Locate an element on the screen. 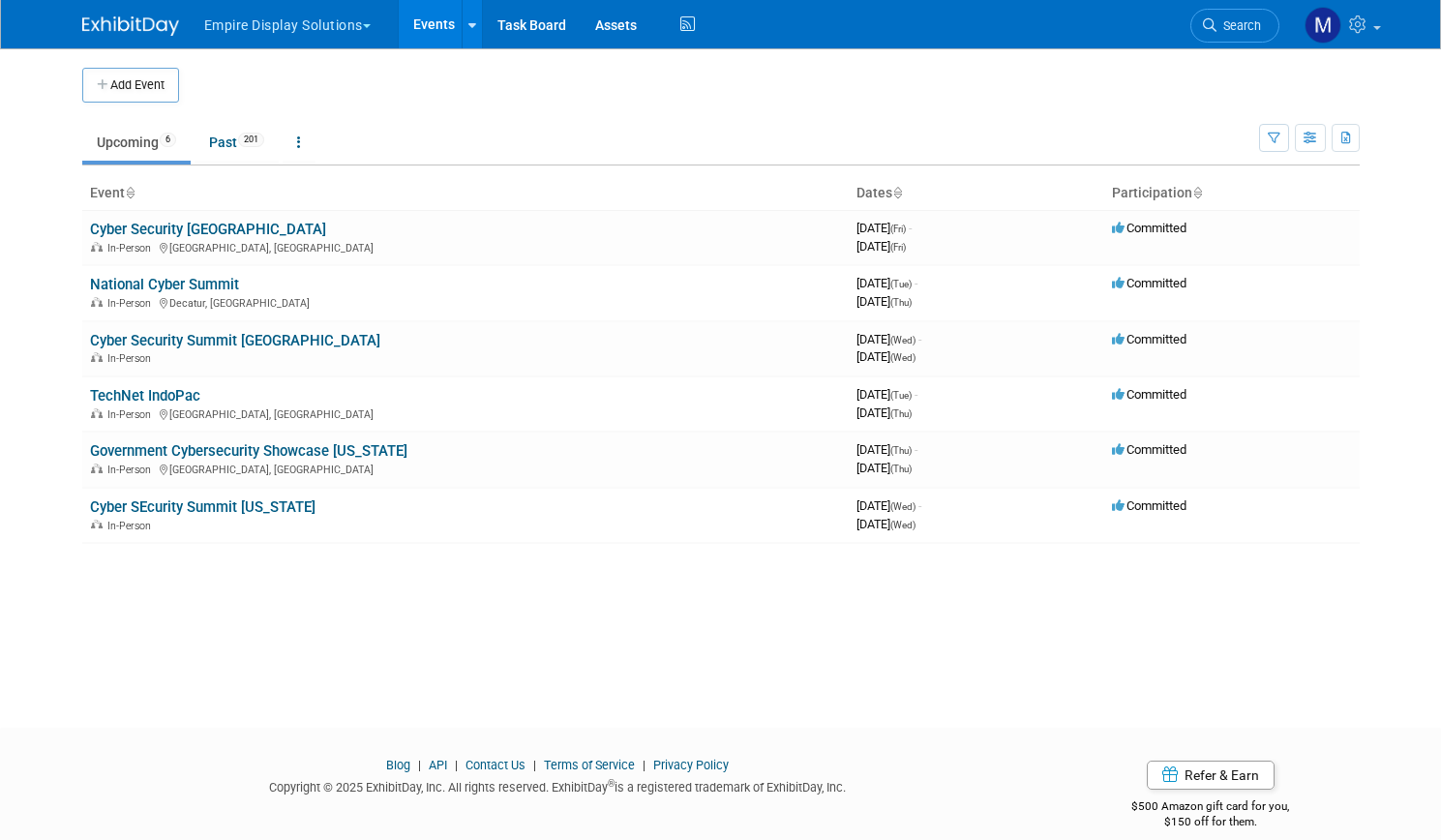 Image resolution: width=1441 pixels, height=840 pixels. a: Blog is located at coordinates (398, 765).